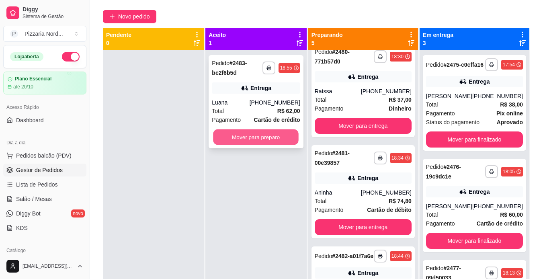 This screenshot has width=543, height=279. I want to click on a: KDS, so click(45, 228).